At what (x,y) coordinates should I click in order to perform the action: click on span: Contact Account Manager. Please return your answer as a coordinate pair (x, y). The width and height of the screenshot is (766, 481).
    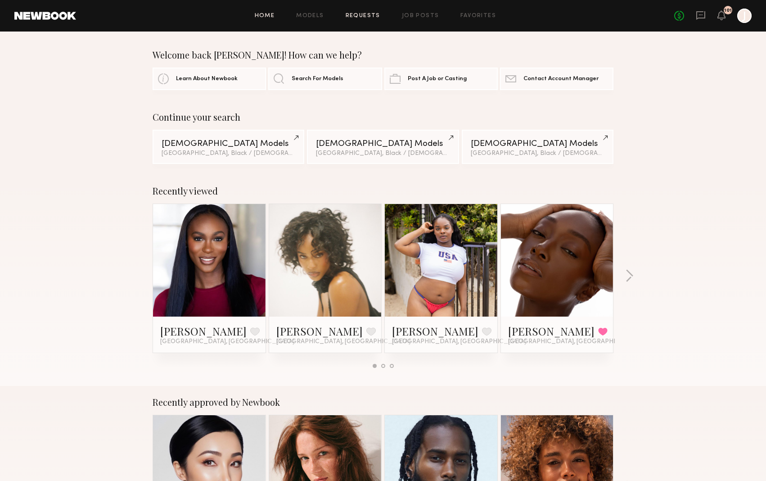
    Looking at the image, I should click on (561, 79).